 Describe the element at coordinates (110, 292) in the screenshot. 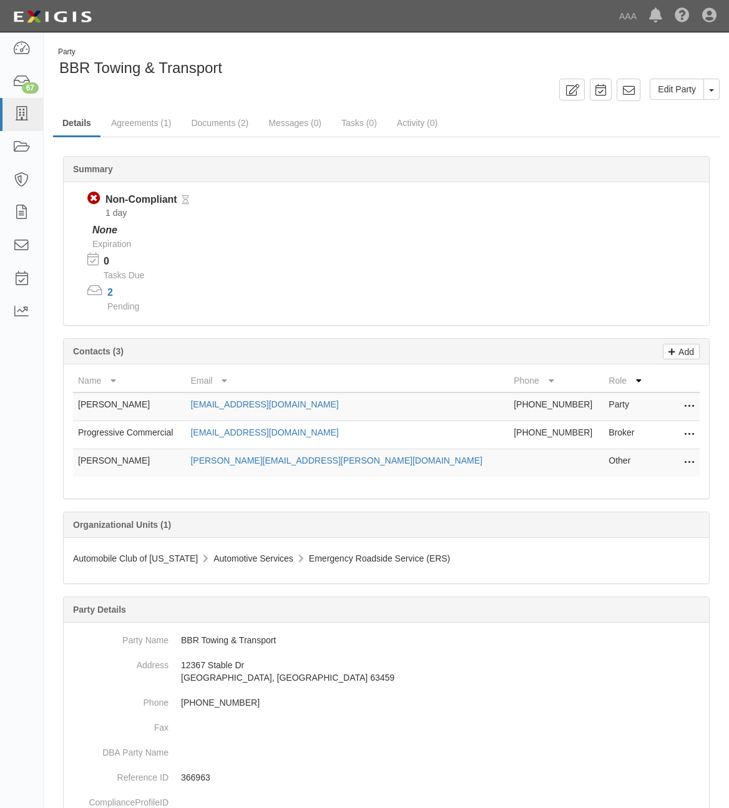

I see `a: 2` at that location.